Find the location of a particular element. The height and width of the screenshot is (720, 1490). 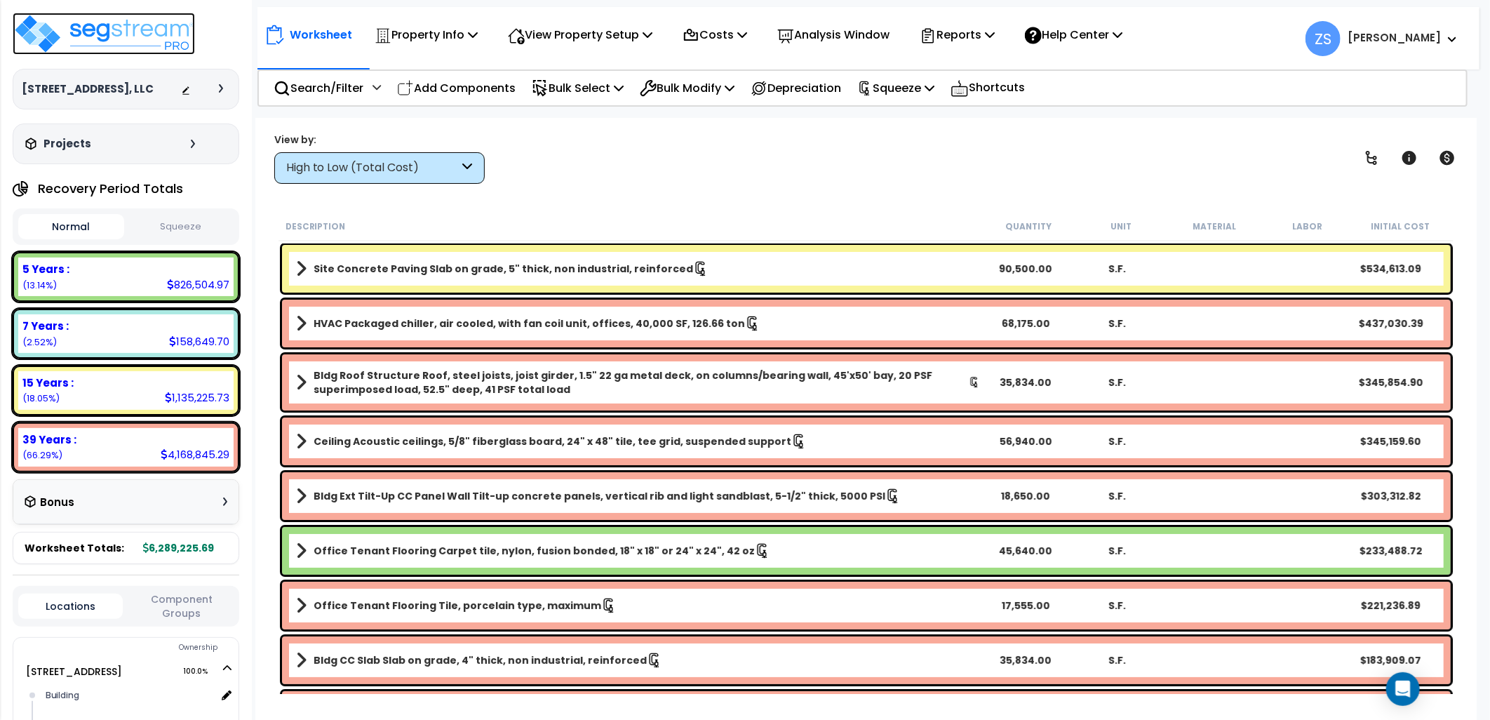

div: $345,854.90 is located at coordinates (1390, 382).